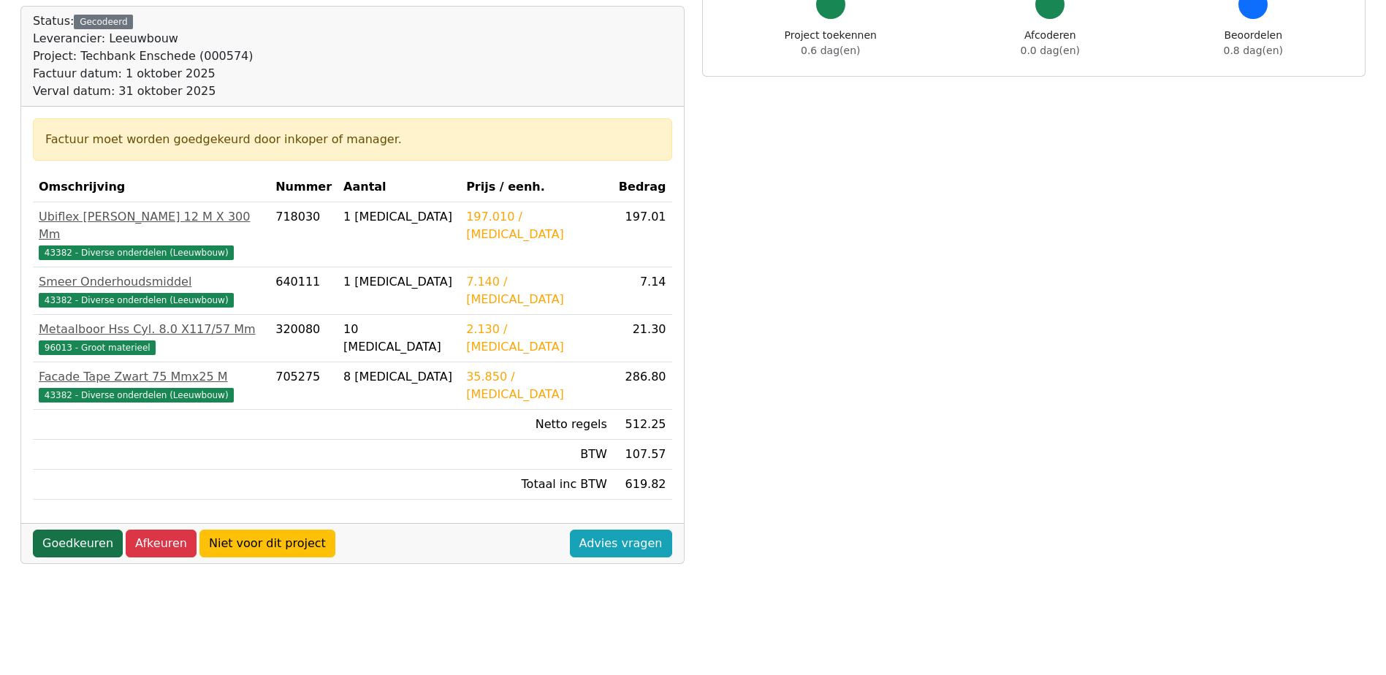  What do you see at coordinates (1050, 50) in the screenshot?
I see `span: 0.0 dag(en)` at bounding box center [1050, 50].